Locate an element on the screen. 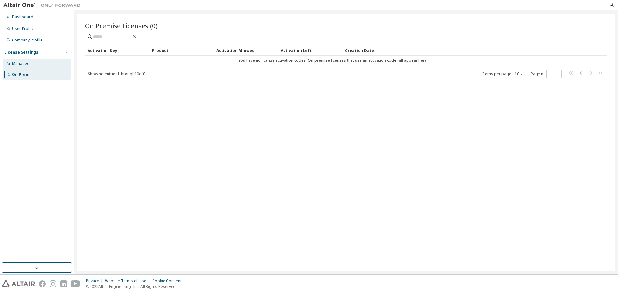 This screenshot has height=293, width=618. div: Product is located at coordinates (182, 51).